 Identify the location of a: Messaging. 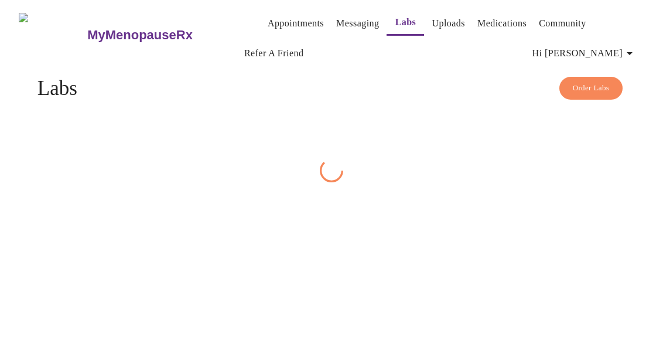
(357, 23).